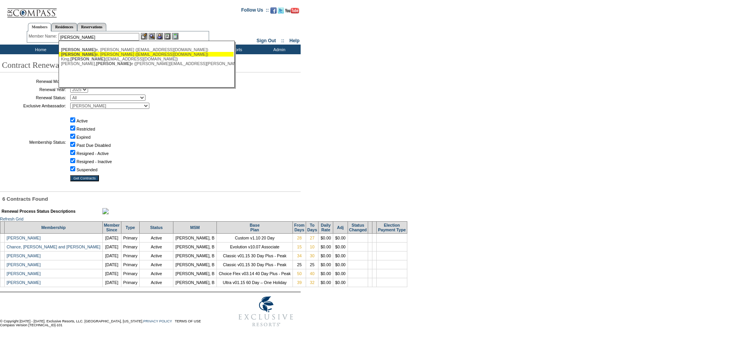  Describe the element at coordinates (167, 36) in the screenshot. I see `img: Reservations` at that location.